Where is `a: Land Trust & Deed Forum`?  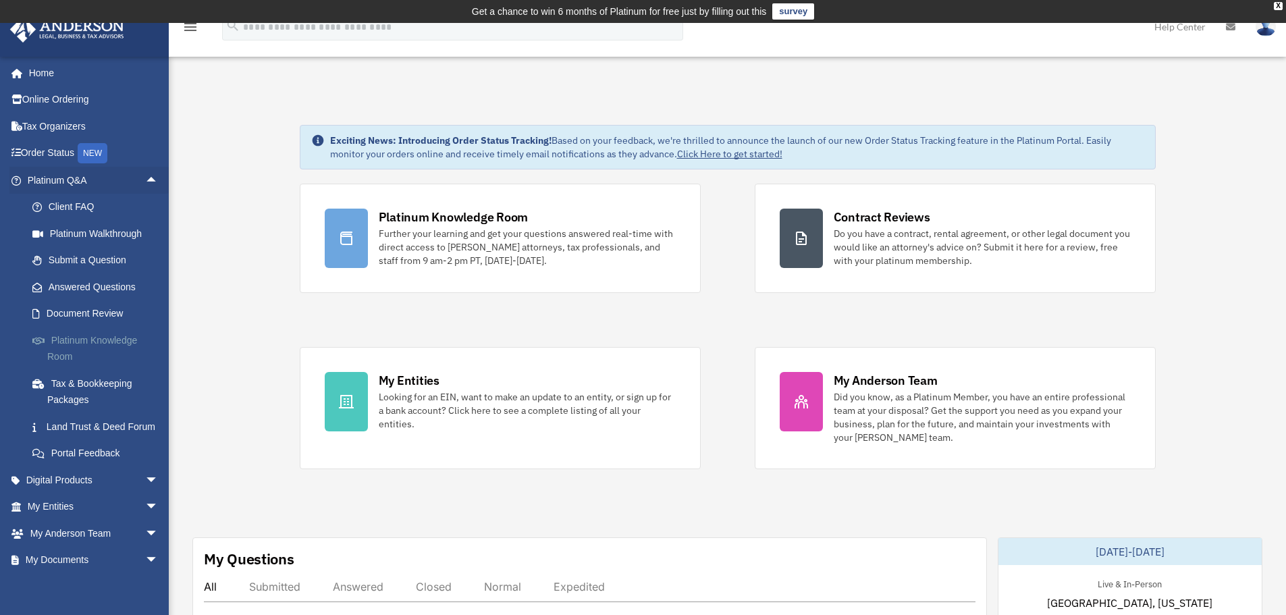
a: Land Trust & Deed Forum is located at coordinates (99, 427).